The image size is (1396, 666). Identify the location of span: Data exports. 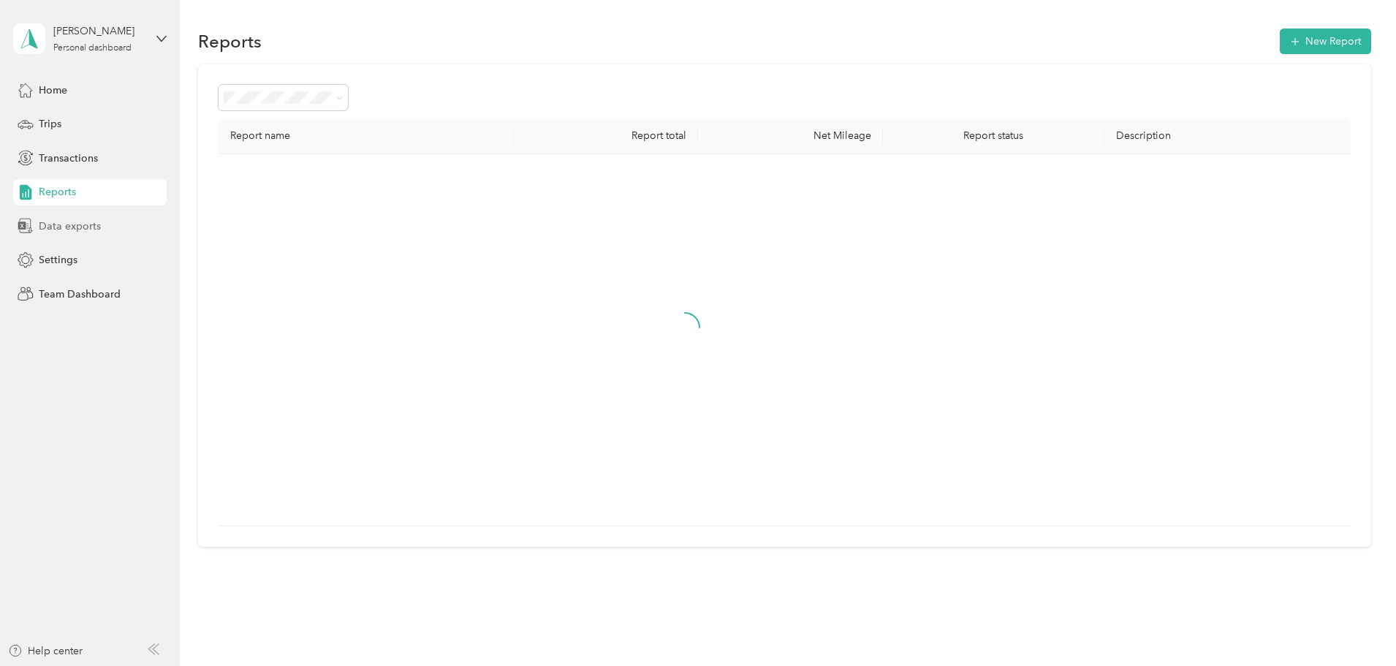
(69, 226).